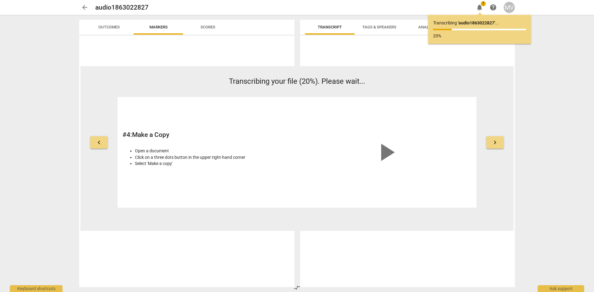  What do you see at coordinates (297, 288) in the screenshot?
I see `span: compare_arrows` at bounding box center [297, 288].